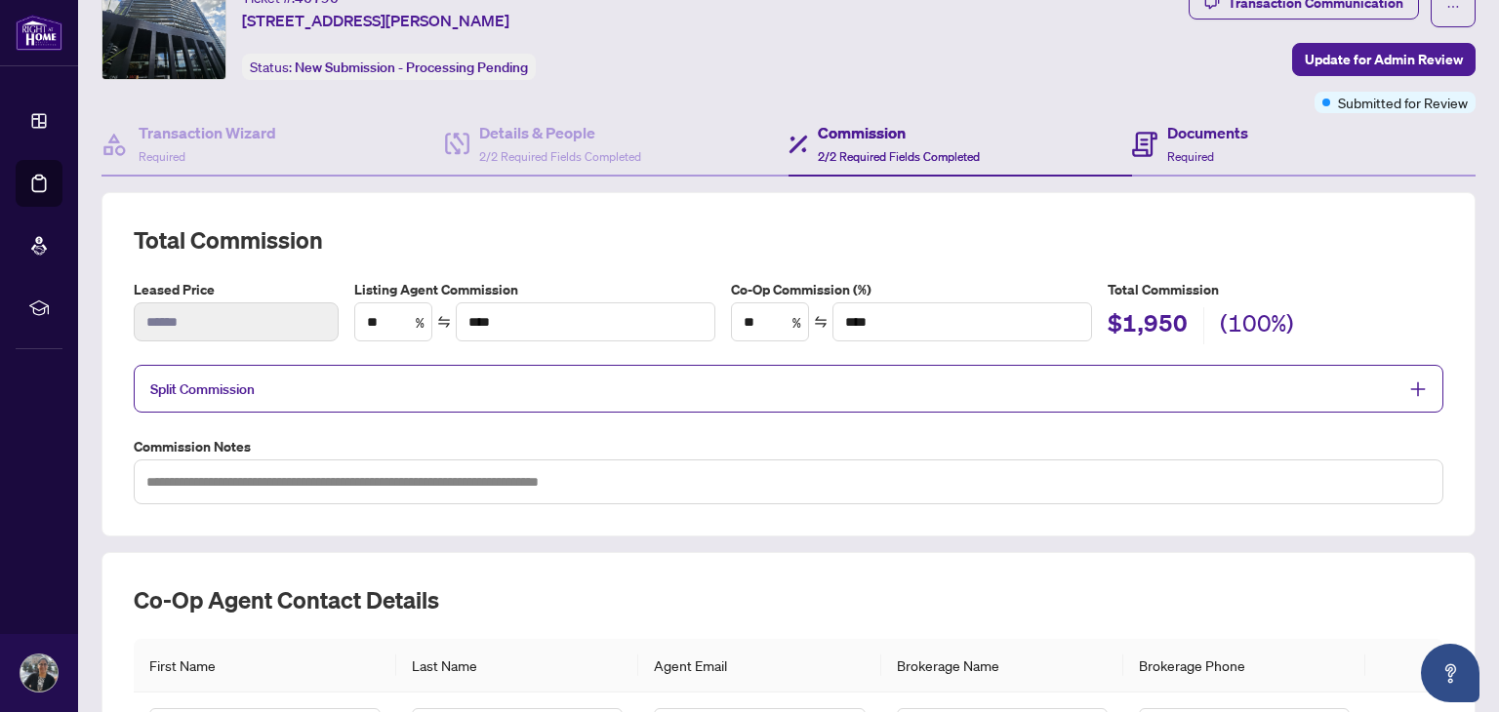 The height and width of the screenshot is (712, 1499). I want to click on span: Split Commission, so click(202, 389).